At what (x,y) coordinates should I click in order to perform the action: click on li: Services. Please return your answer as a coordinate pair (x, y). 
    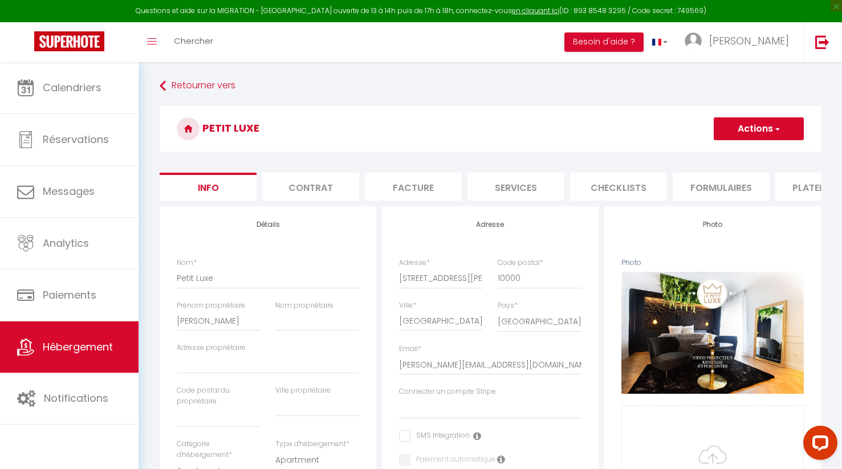
    Looking at the image, I should click on (516, 186).